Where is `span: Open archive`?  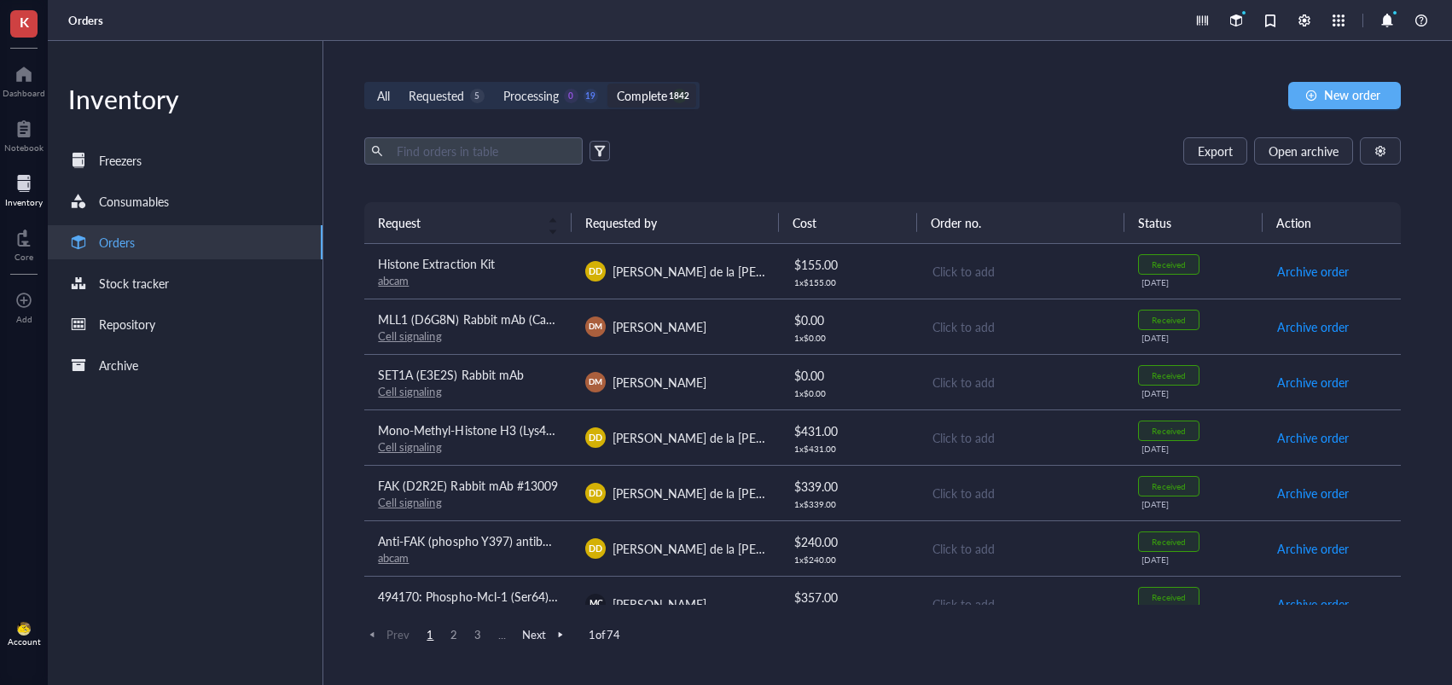 span: Open archive is located at coordinates (1304, 151).